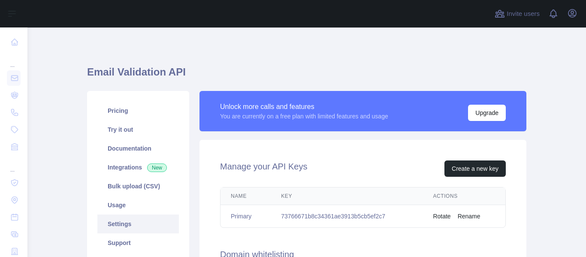 This screenshot has width=586, height=257. What do you see at coordinates (264, 169) in the screenshot?
I see `h2: Manage your API Keys` at bounding box center [264, 169].